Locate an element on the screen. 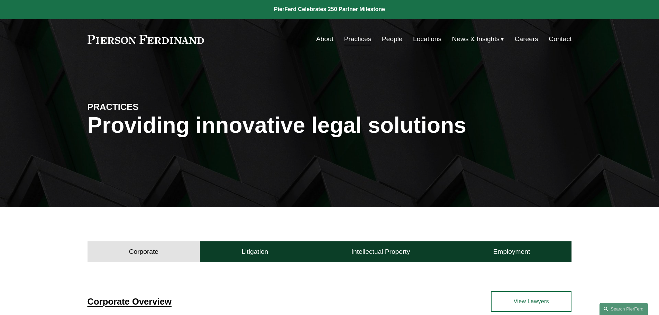 This screenshot has width=659, height=315. h4: Employment is located at coordinates (512, 252).